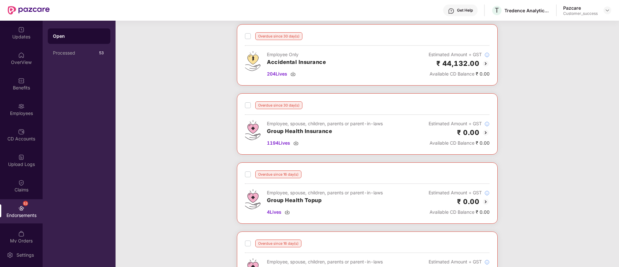  I want to click on img: svg+xml;base64,PHN2ZyBpZD0iVXBkYXRlZCIgeG1sbnM9Imh0dHA6Ly93d3cudzMub3JnLzIwMDAvc3ZnIiB3aWR0aD0iMj..., so click(21, 30).